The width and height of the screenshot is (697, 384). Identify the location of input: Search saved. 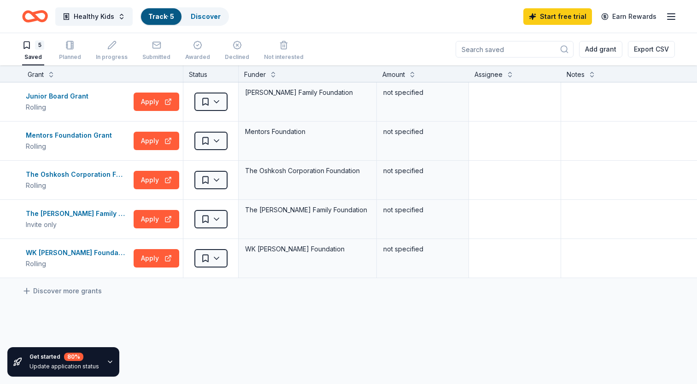
(515, 49).